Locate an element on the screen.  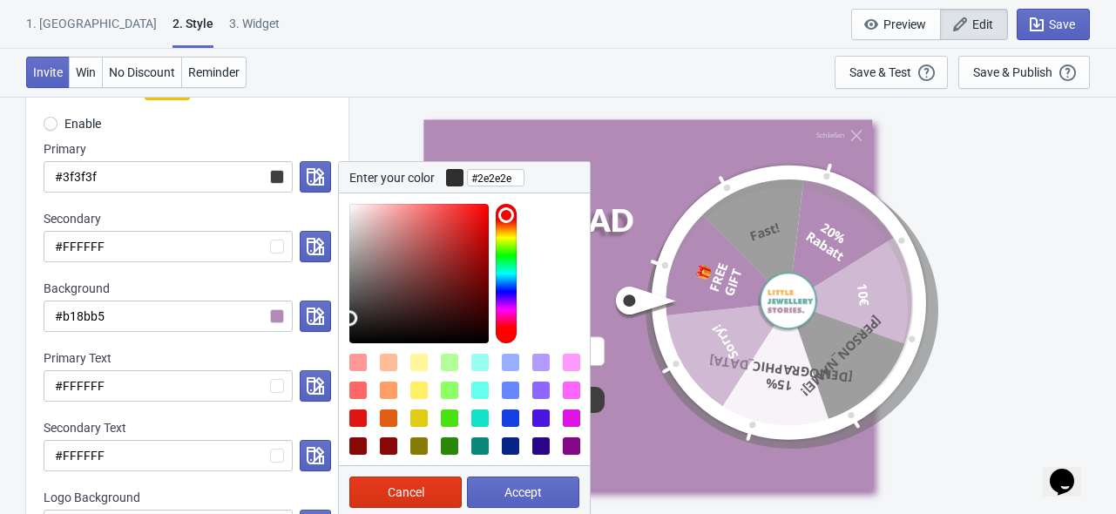
span: Invite is located at coordinates (48, 72).